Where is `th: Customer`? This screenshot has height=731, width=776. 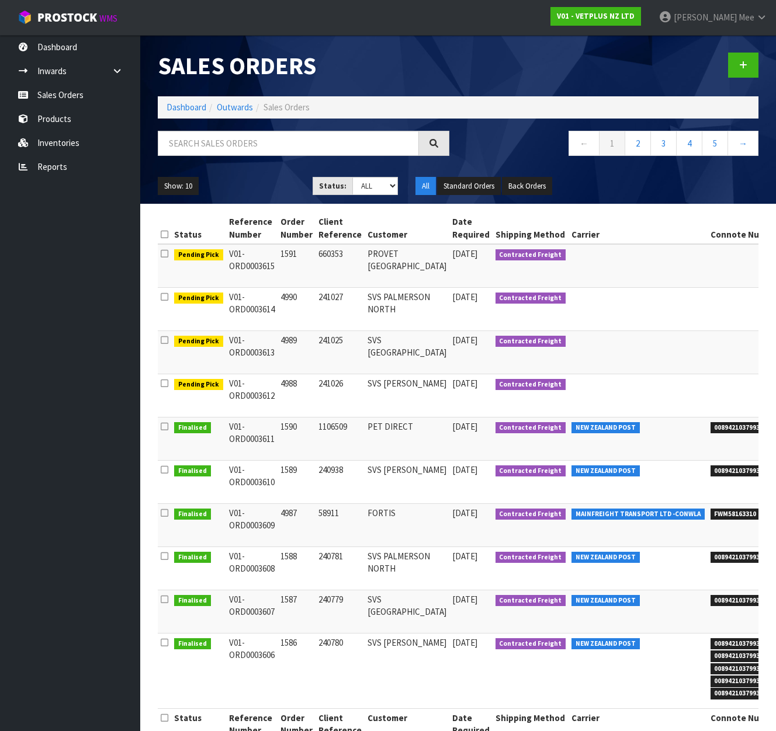
th: Customer is located at coordinates (407, 228).